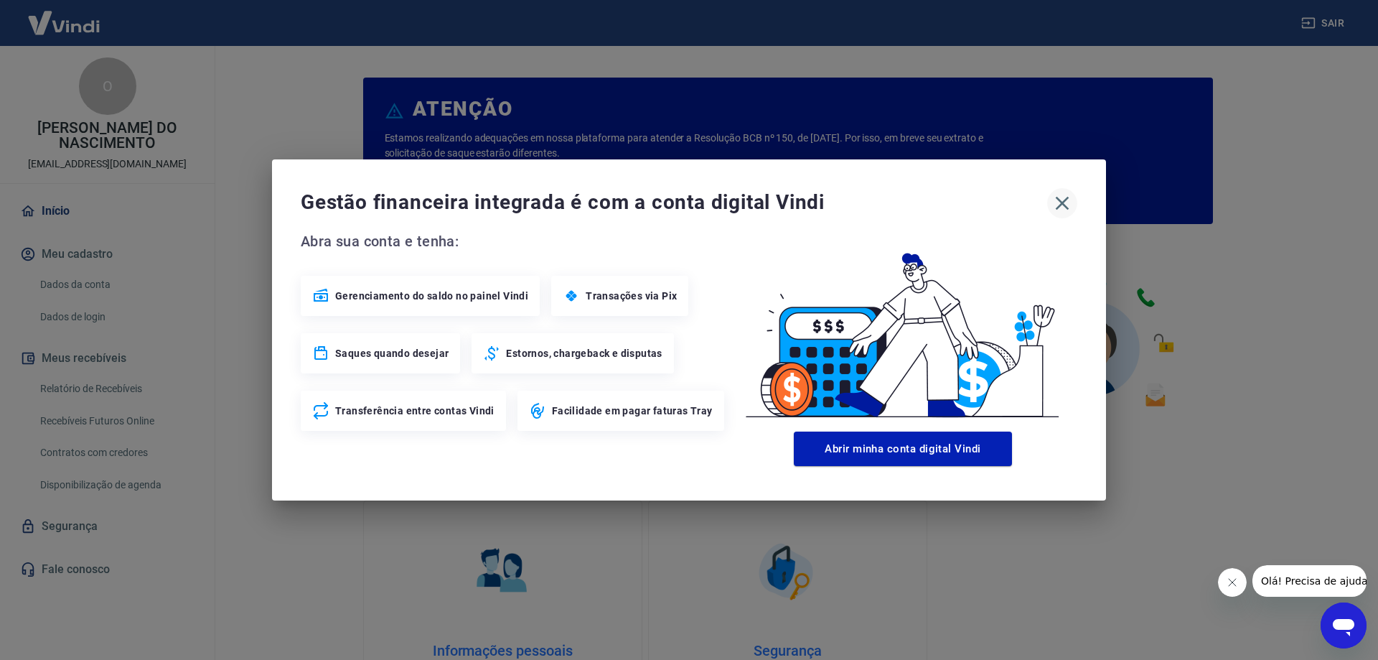 The width and height of the screenshot is (1378, 660). What do you see at coordinates (631, 296) in the screenshot?
I see `span: Transações via Pix` at bounding box center [631, 296].